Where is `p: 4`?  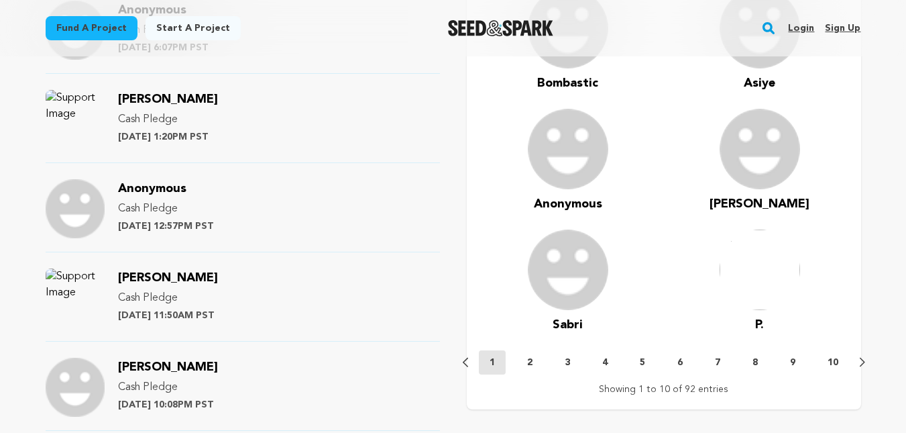
p: 4 is located at coordinates (605, 362).